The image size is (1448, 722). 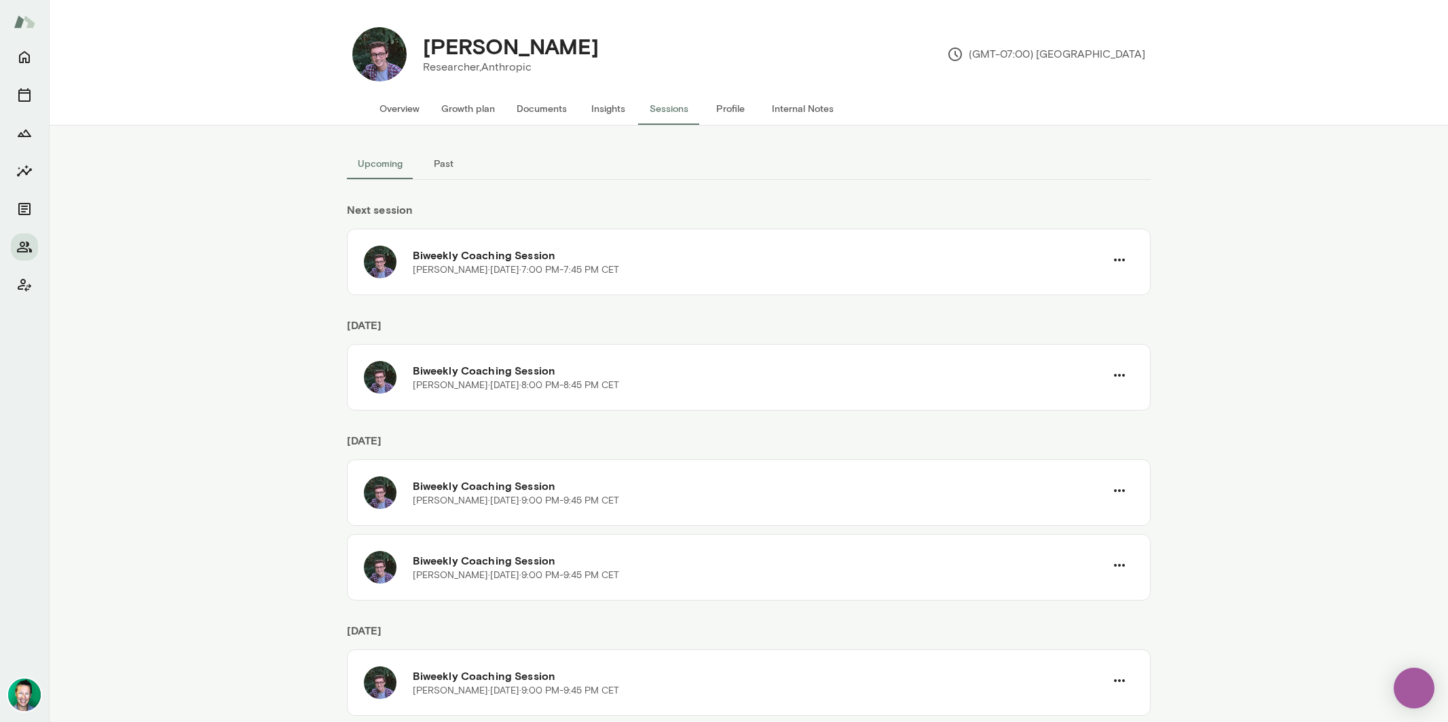 What do you see at coordinates (24, 22) in the screenshot?
I see `img: Mento` at bounding box center [24, 22].